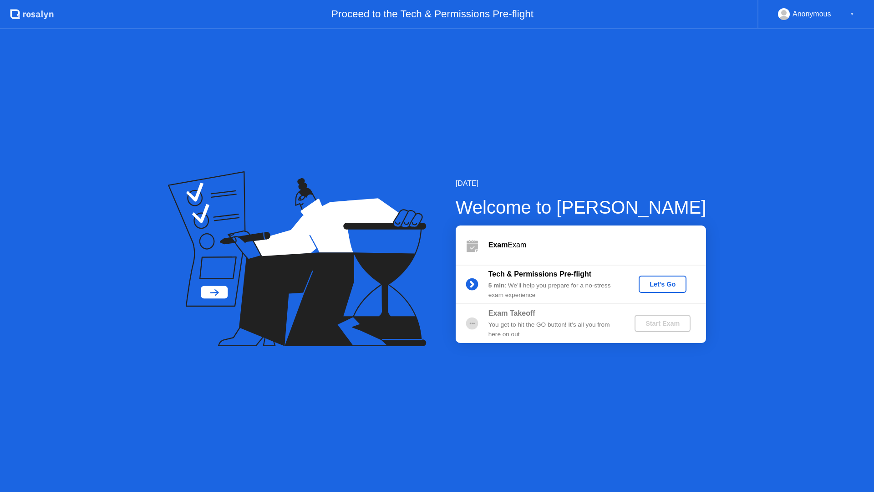 This screenshot has height=492, width=874. I want to click on b: Exam Takeoff, so click(512, 313).